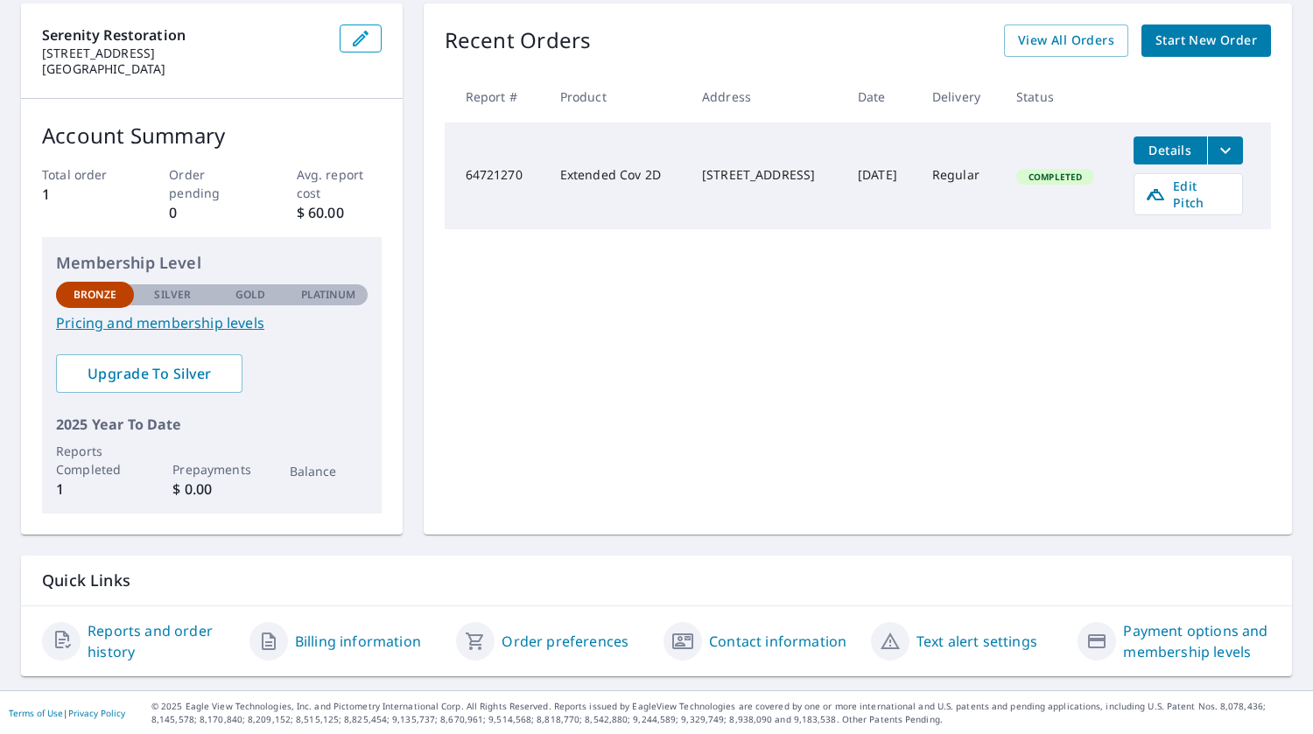 The width and height of the screenshot is (1313, 734). Describe the element at coordinates (184, 35) in the screenshot. I see `p: Serenity Restoration` at that location.